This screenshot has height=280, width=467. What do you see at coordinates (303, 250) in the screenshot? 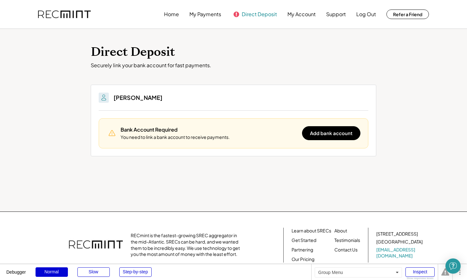
I see `a: Partnering` at bounding box center [303, 250].